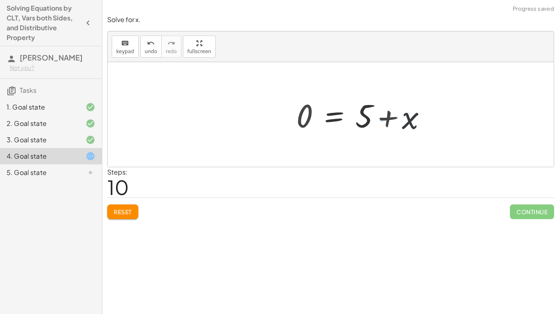 This screenshot has height=314, width=559. What do you see at coordinates (125, 52) in the screenshot?
I see `span: keypad` at bounding box center [125, 52].